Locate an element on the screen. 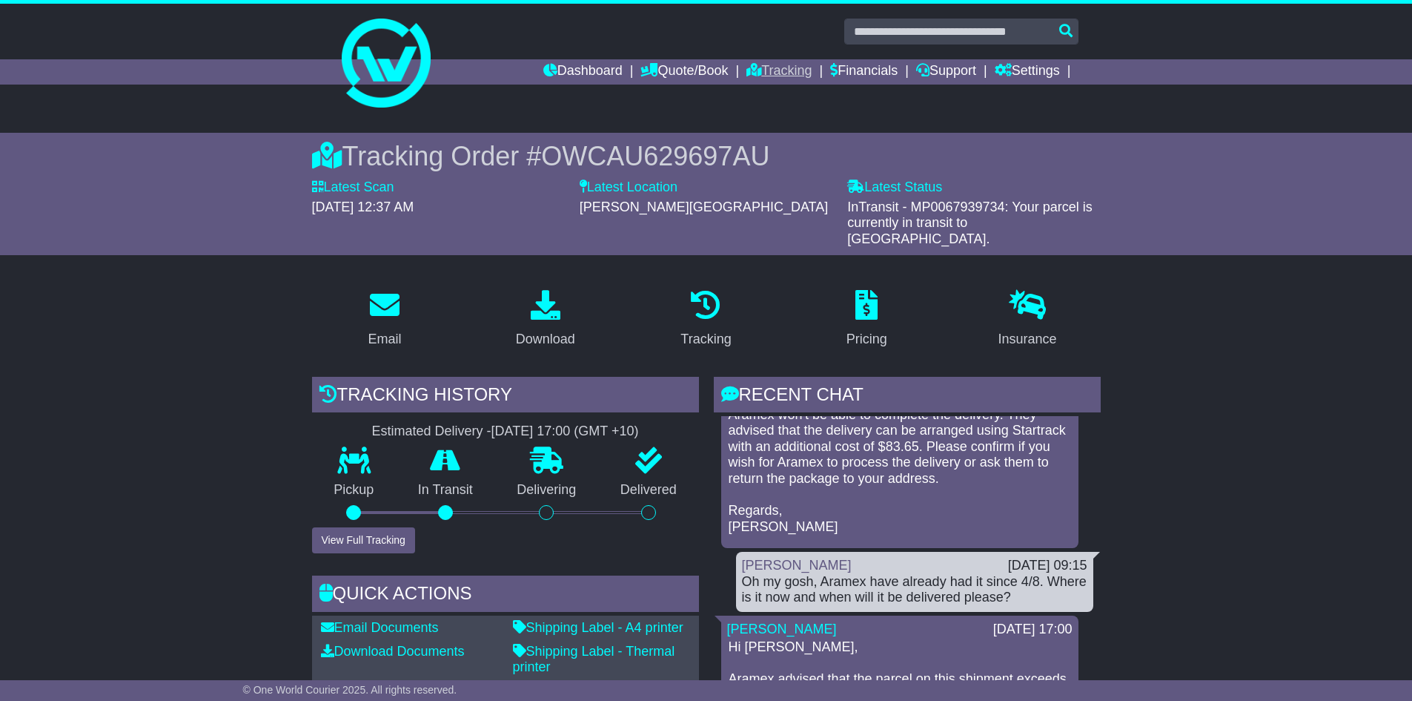 The width and height of the screenshot is (1412, 701). div: Quick Actions is located at coordinates (506, 595).